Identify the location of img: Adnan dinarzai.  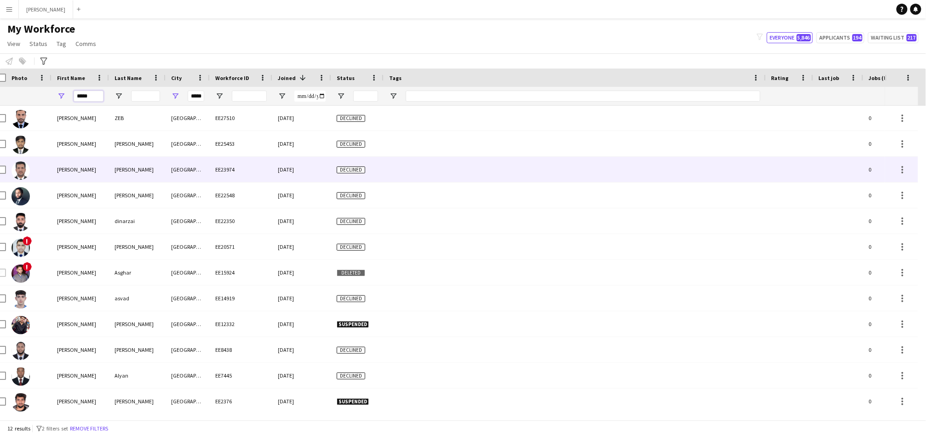
(21, 222).